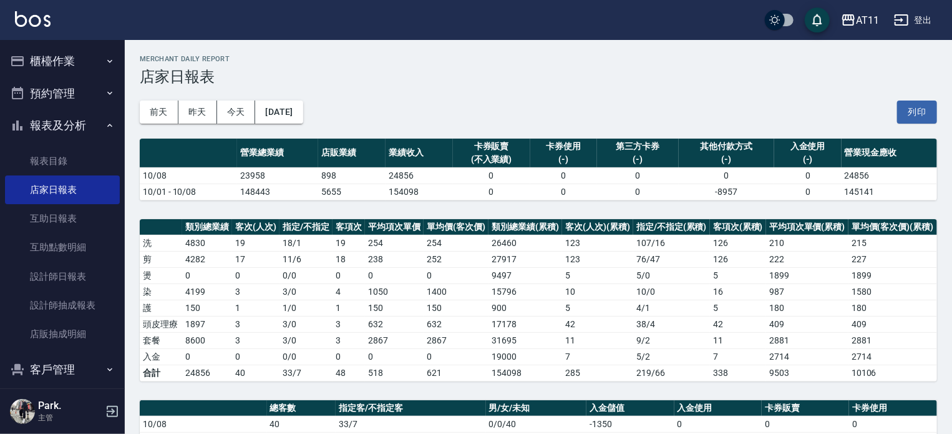 The width and height of the screenshot is (952, 434). What do you see at coordinates (525, 227) in the screenshot?
I see `th: 類別總業績(累積)` at bounding box center [525, 227].